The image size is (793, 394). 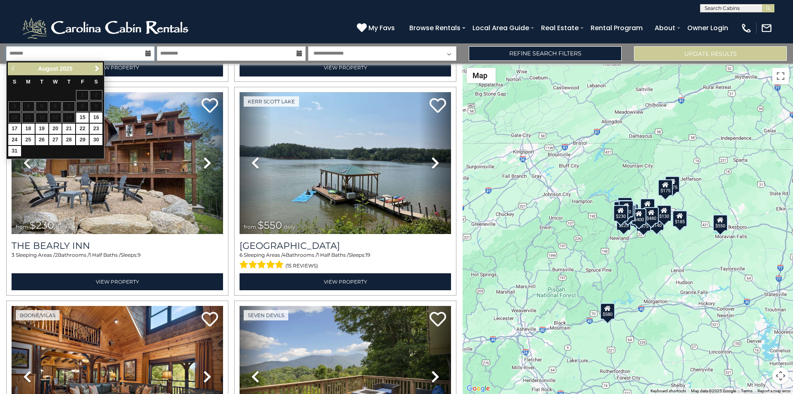 What do you see at coordinates (767, 28) in the screenshot?
I see `img: mail-regular-white.png` at bounding box center [767, 28].